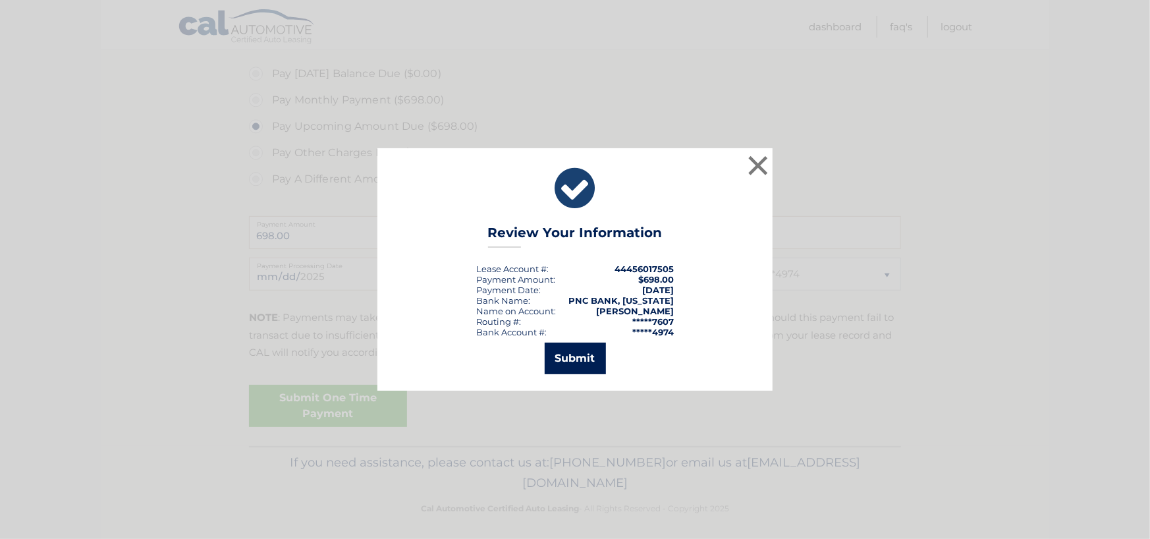 The width and height of the screenshot is (1150, 539). I want to click on button: Submit, so click(575, 358).